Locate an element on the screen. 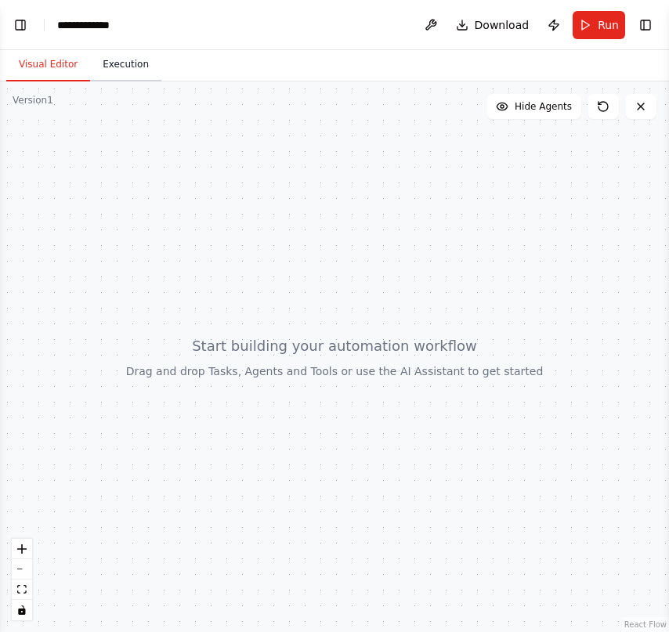 The height and width of the screenshot is (632, 669). span: Run is located at coordinates (608, 25).